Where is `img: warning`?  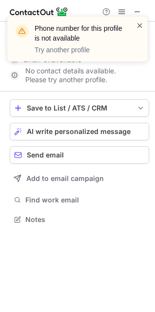
img: warning is located at coordinates (22, 31).